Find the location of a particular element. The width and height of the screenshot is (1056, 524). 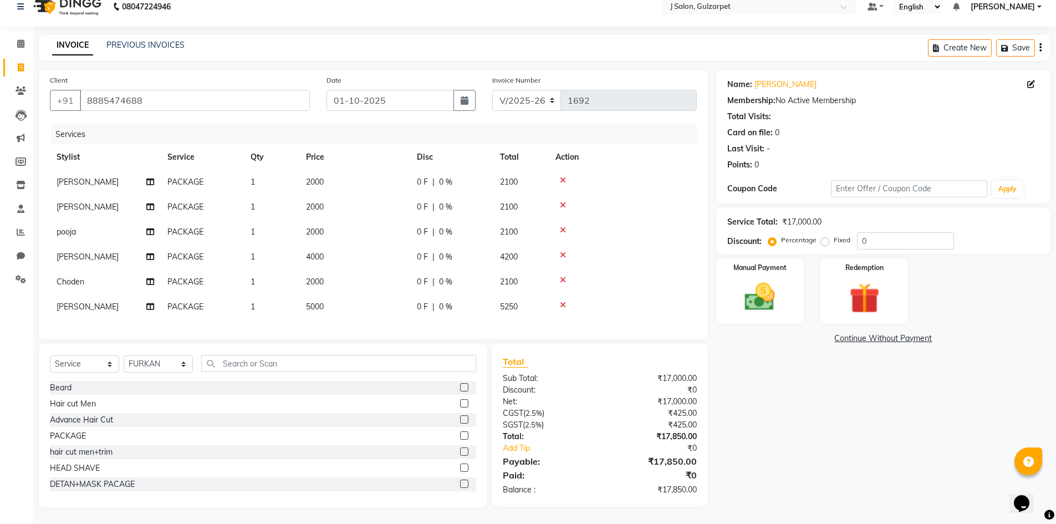

button: Apply is located at coordinates (1007, 189).